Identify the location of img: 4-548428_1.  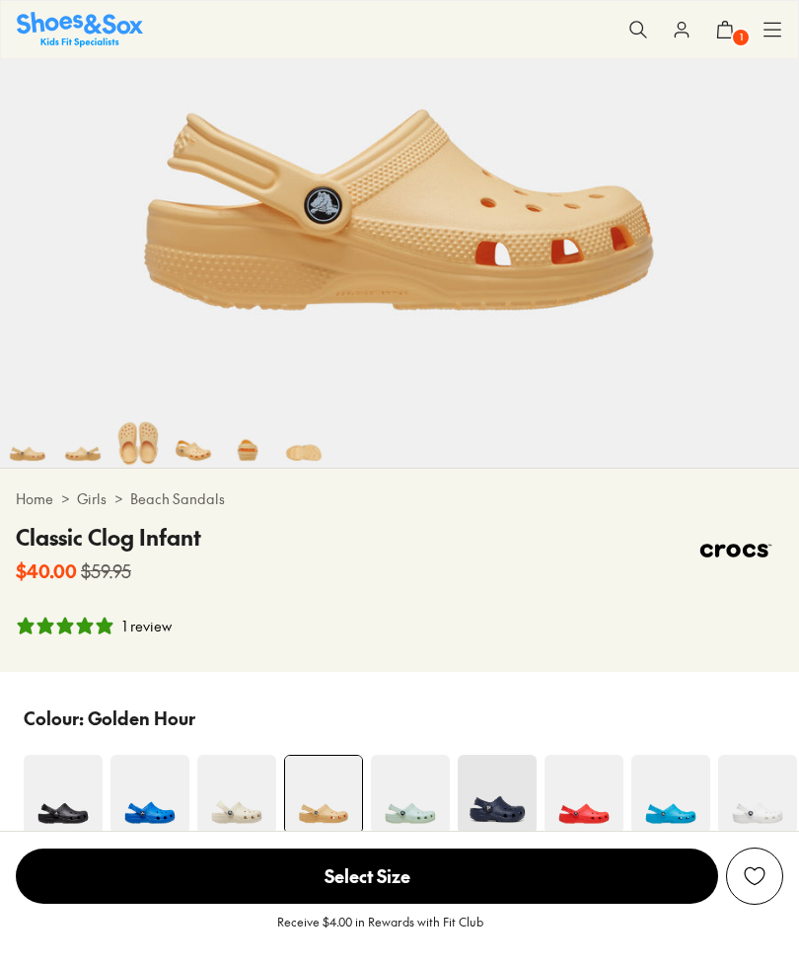
(150, 794).